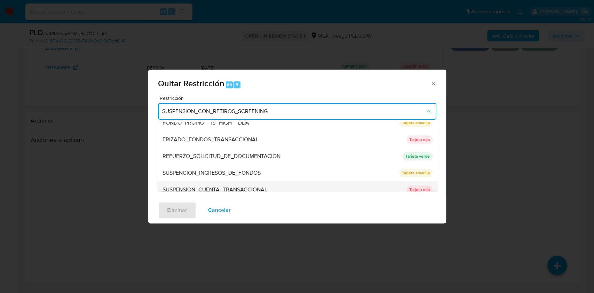  Describe the element at coordinates (237, 85) in the screenshot. I see `span: 5` at that location.